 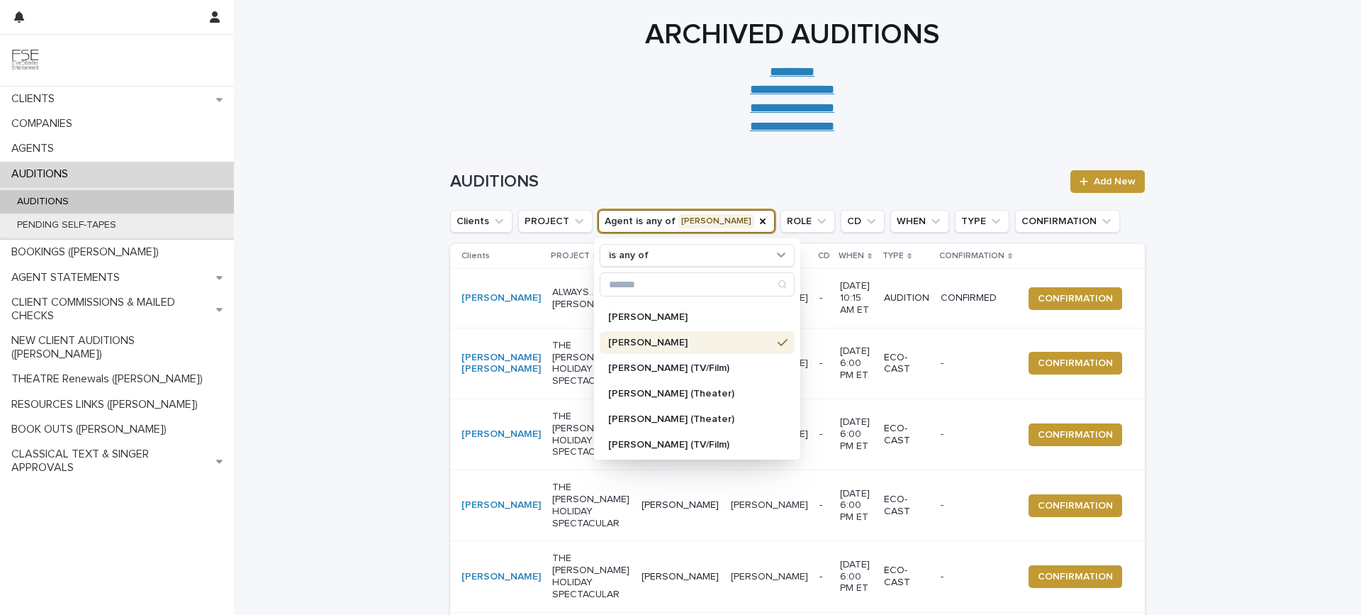 I want to click on p: AGENTS, so click(x=35, y=148).